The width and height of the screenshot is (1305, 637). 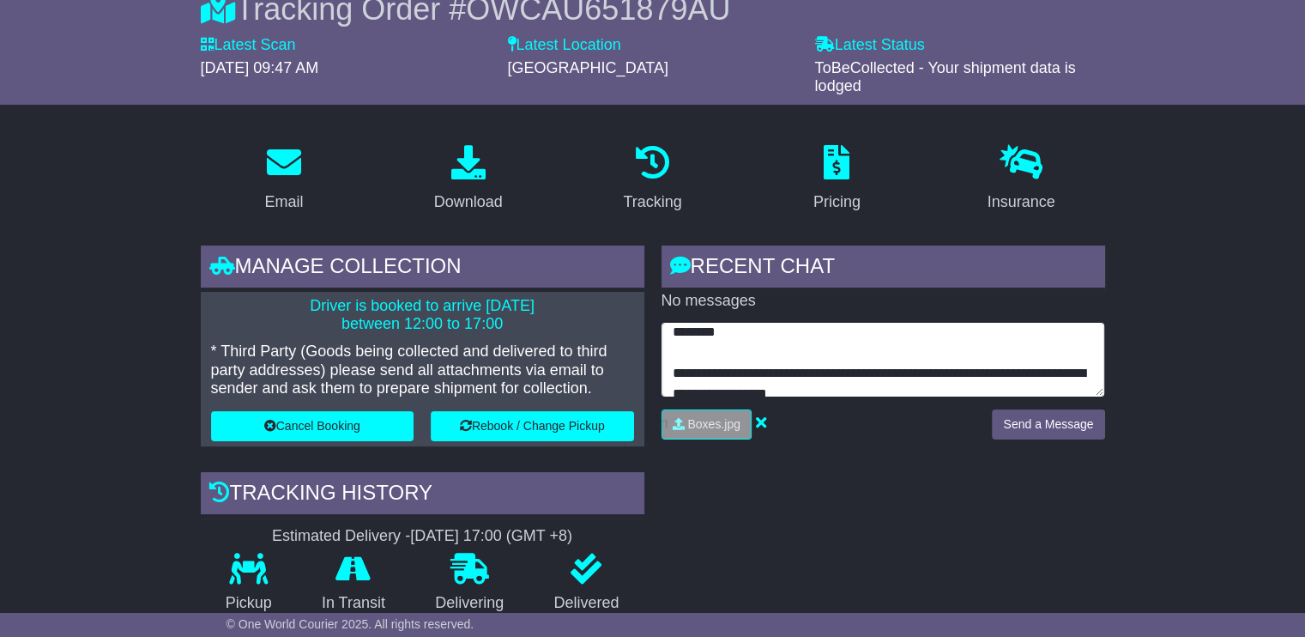 What do you see at coordinates (353, 603) in the screenshot?
I see `p: In Transit` at bounding box center [353, 603].